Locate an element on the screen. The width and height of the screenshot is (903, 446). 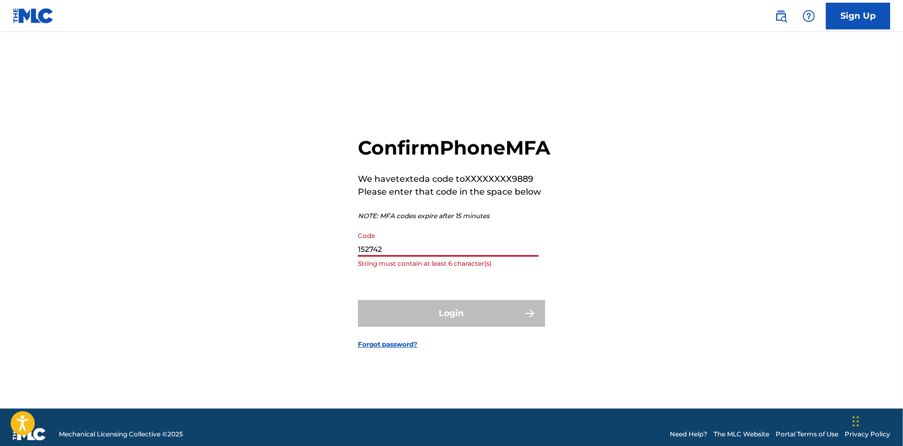
img: help is located at coordinates (809, 16).